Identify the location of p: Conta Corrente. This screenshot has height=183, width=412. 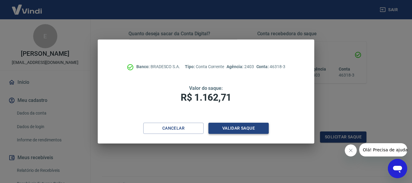
(204, 67).